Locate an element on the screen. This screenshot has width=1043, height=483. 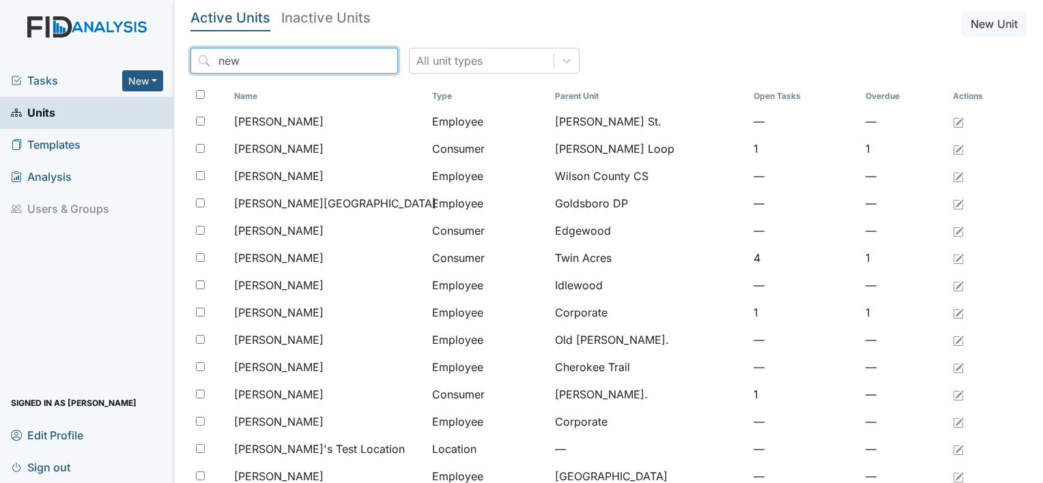
th: Actions is located at coordinates (982, 96).